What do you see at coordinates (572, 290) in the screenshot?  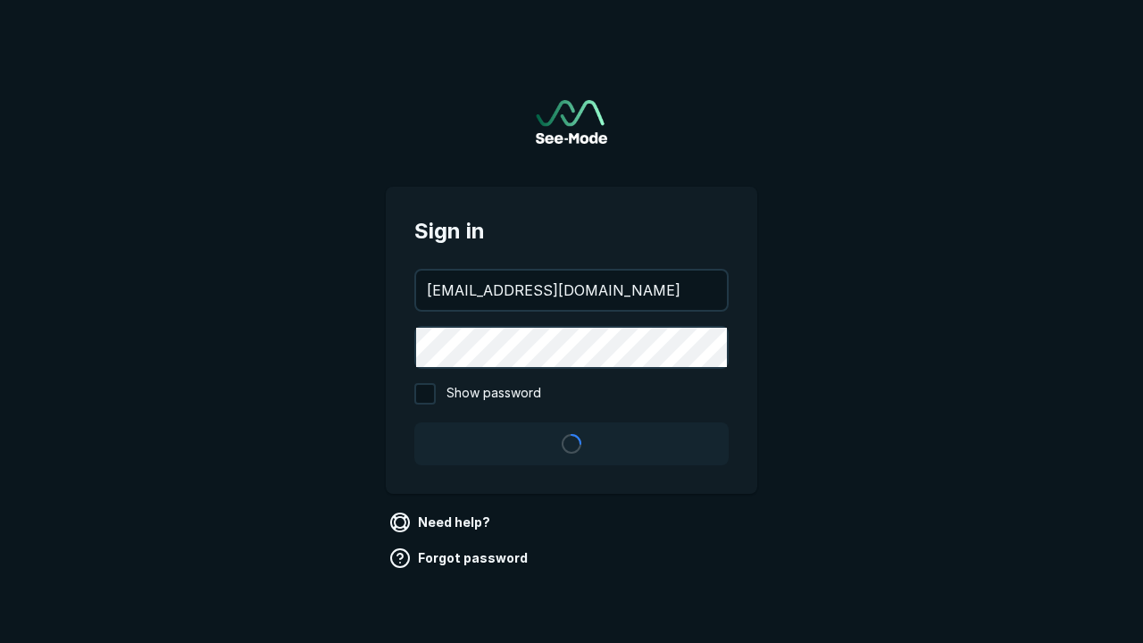 I see `input: your@email.com` at bounding box center [572, 290].